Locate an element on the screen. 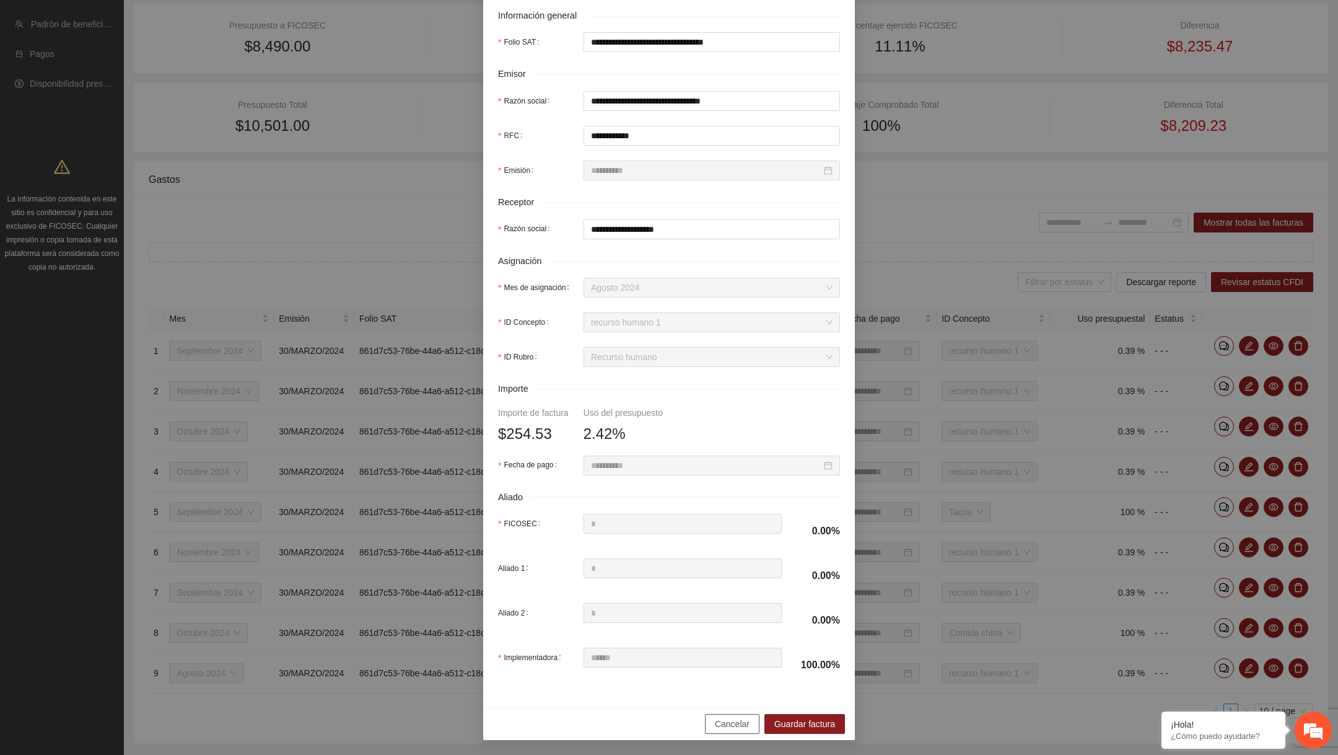 This screenshot has width=1338, height=755. input: RFC: is located at coordinates (712, 136).